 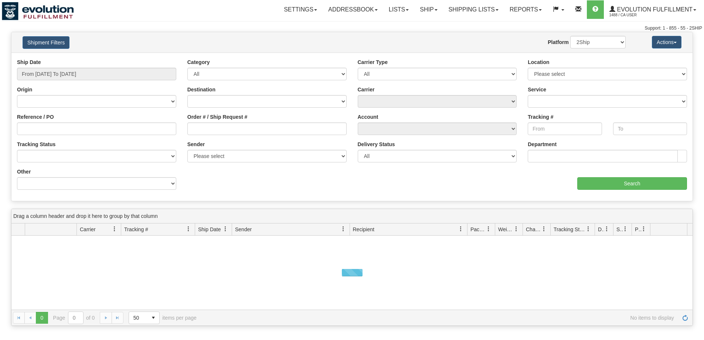 What do you see at coordinates (650, 129) in the screenshot?
I see `input: To` at bounding box center [650, 129].